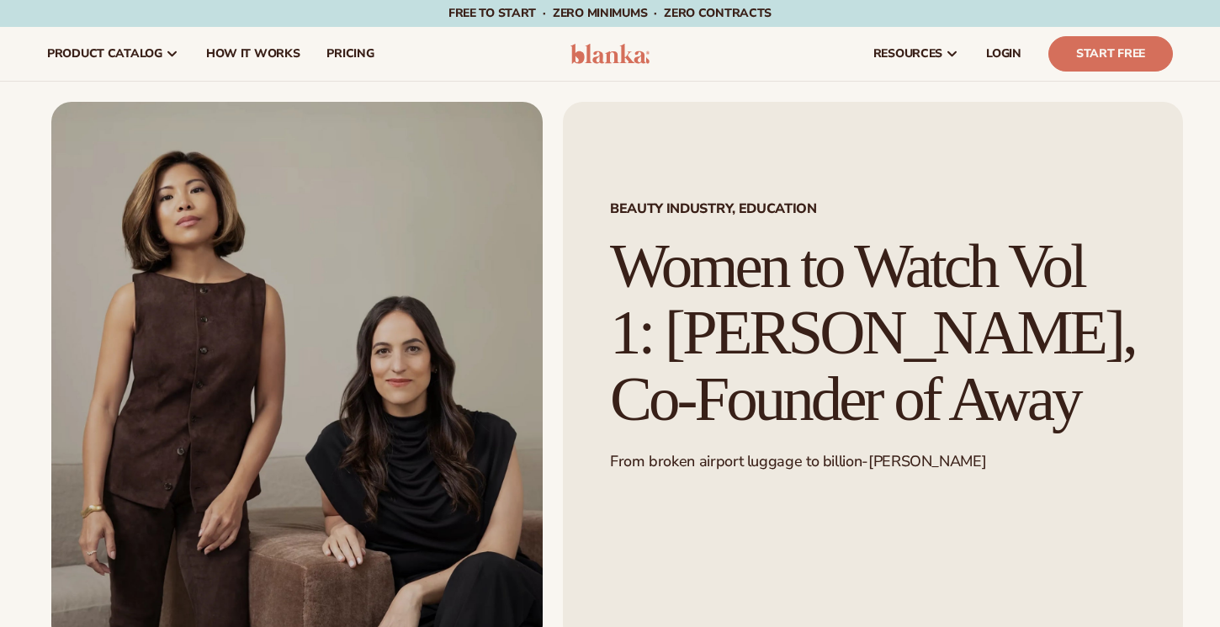 The width and height of the screenshot is (1220, 627). What do you see at coordinates (916, 54) in the screenshot?
I see `a: resources` at bounding box center [916, 54].